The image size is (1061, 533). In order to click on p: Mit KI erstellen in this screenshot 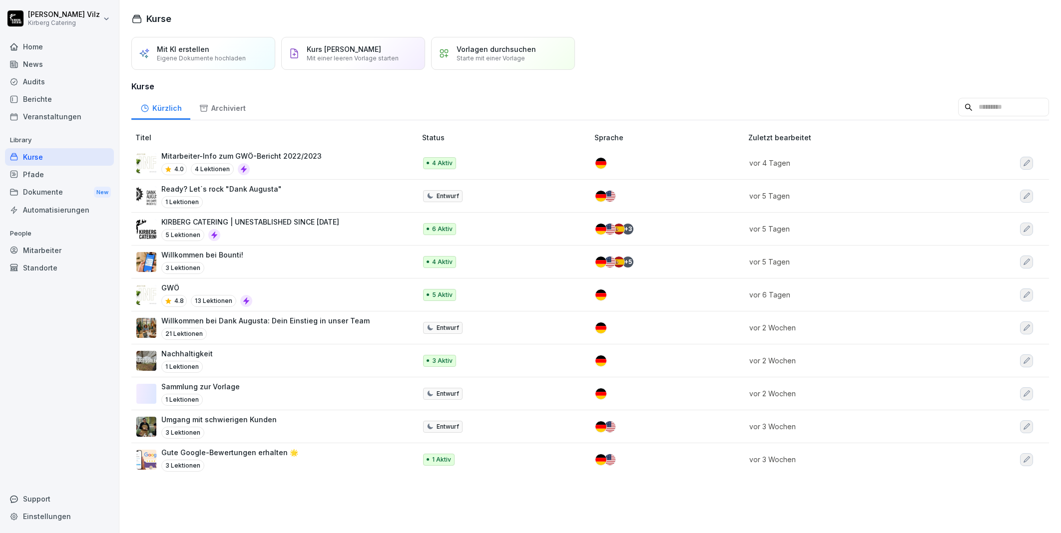, I will do `click(183, 49)`.